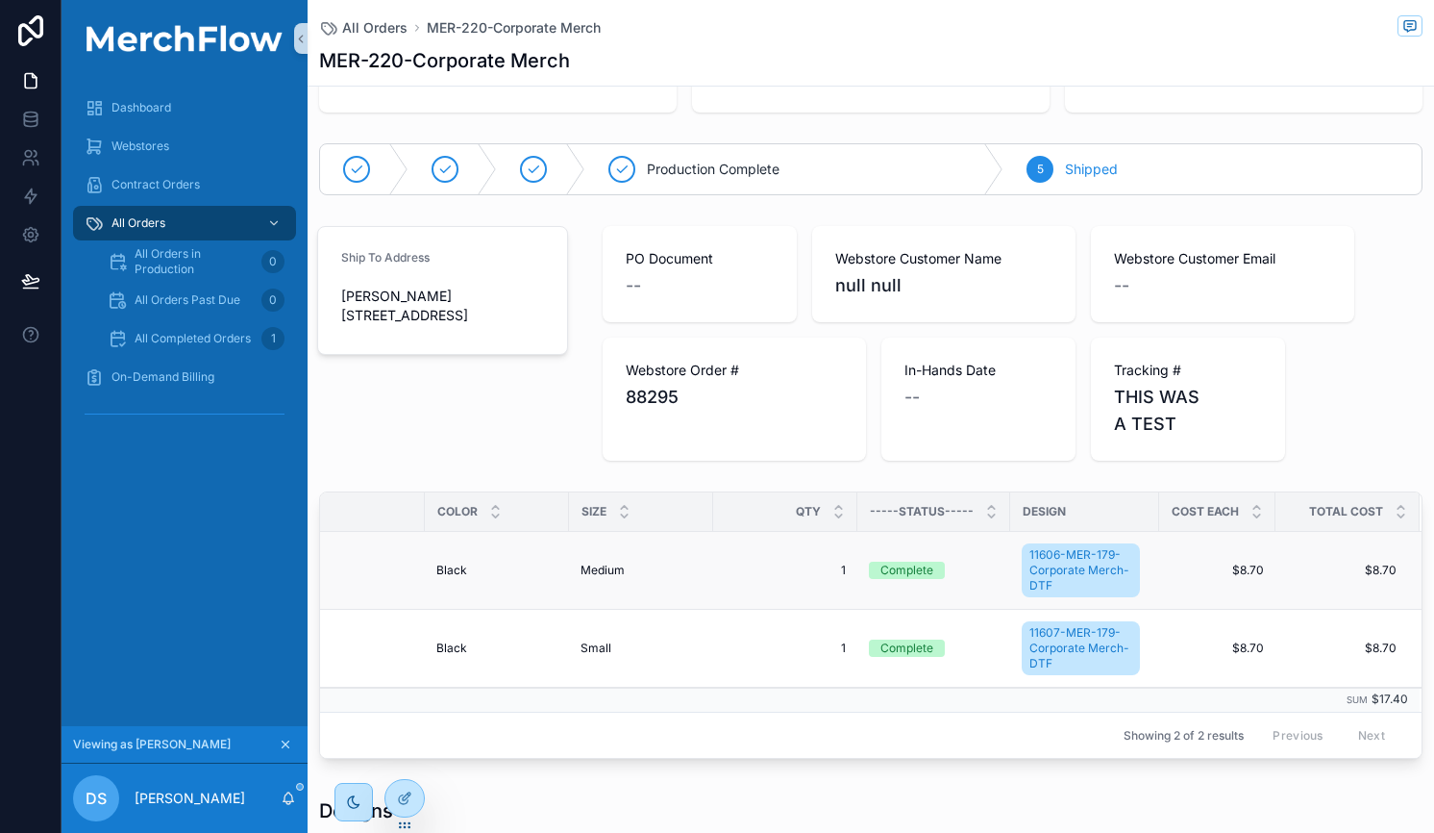 The image size is (1434, 833). I want to click on span: Webstore Order #, so click(734, 370).